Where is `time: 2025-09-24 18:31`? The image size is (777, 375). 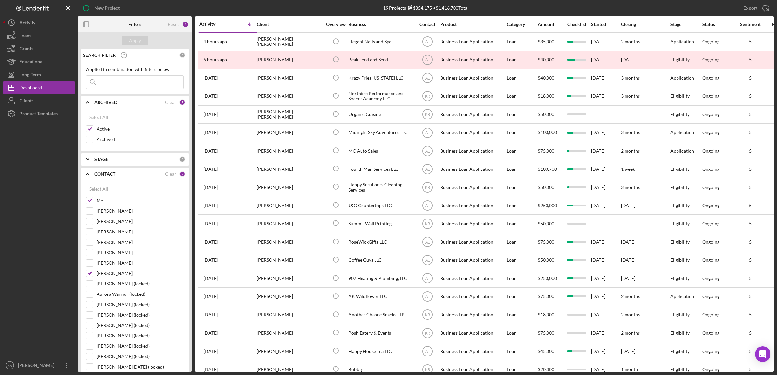
time: 2025-09-24 18:31 is located at coordinates (211, 260).